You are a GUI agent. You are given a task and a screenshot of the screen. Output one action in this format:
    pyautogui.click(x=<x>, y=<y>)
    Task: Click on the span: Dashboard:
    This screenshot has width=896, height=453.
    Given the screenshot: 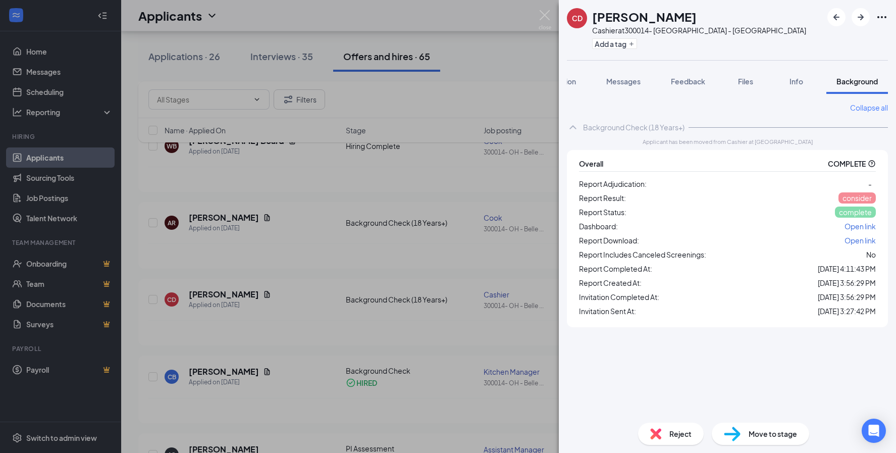 What is the action you would take?
    pyautogui.click(x=598, y=226)
    